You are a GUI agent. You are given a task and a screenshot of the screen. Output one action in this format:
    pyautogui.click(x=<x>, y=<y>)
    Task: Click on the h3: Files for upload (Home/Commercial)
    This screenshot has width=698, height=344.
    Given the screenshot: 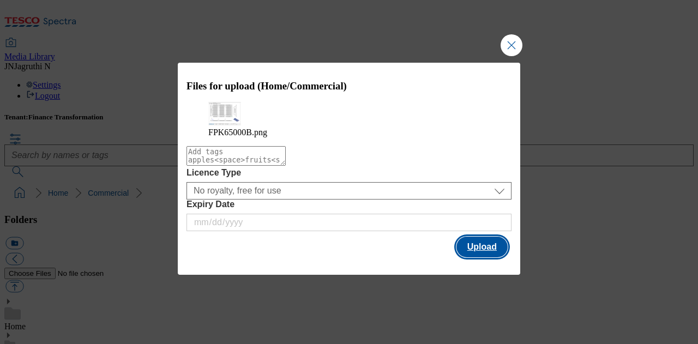 What is the action you would take?
    pyautogui.click(x=349, y=86)
    